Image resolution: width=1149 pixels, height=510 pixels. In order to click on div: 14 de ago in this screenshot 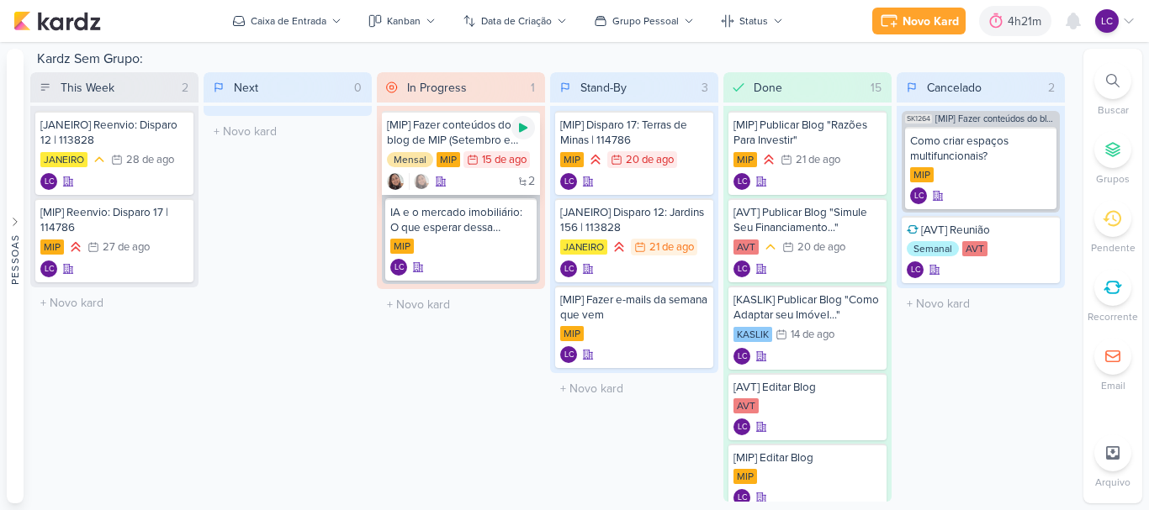, I will do `click(812, 335)`.